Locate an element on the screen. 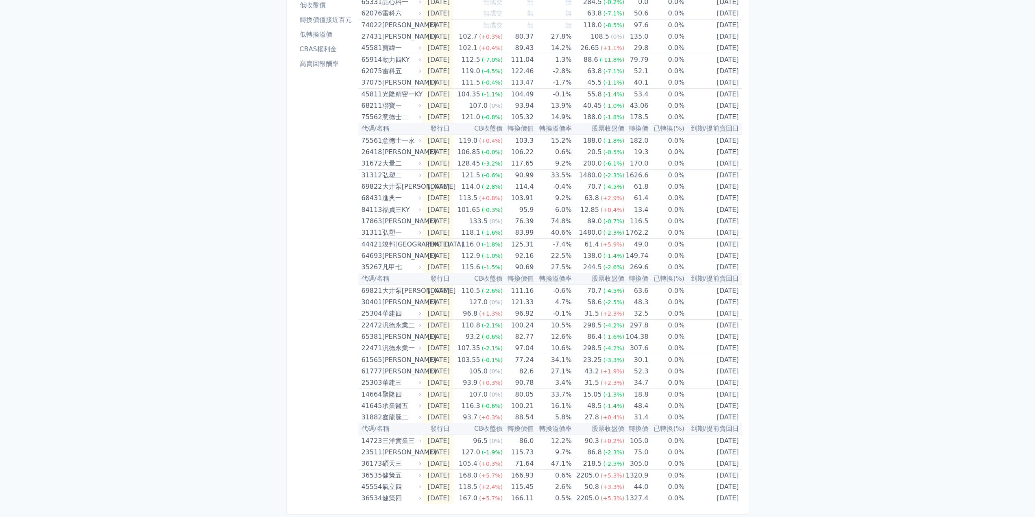 The height and width of the screenshot is (517, 1035). span: (-7.0%) is located at coordinates (492, 60).